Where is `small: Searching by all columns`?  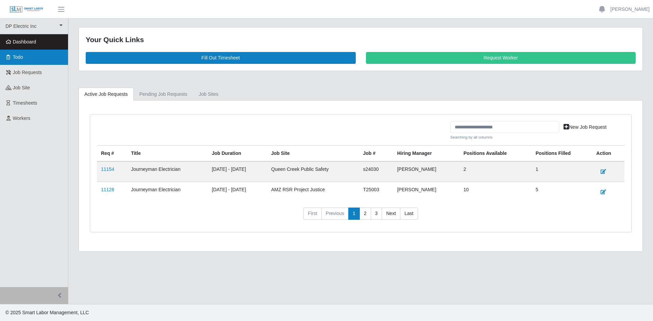 small: Searching by all columns is located at coordinates (505, 137).